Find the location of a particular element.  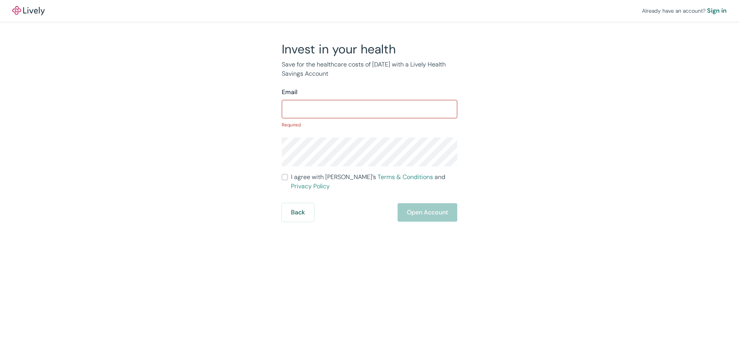

p: Required is located at coordinates (369, 125).